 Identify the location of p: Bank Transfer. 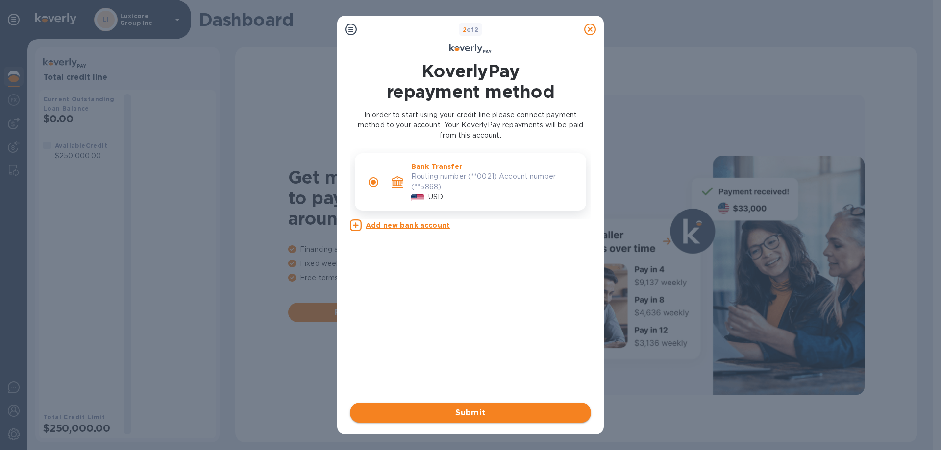
(437, 167).